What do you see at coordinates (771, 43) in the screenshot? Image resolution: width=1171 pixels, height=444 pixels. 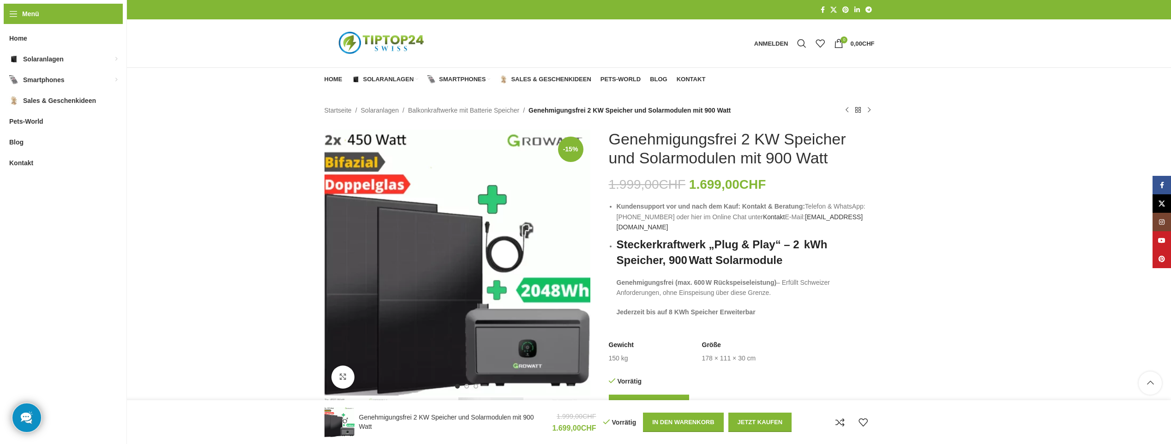 I see `span: Anmelden` at bounding box center [771, 43].